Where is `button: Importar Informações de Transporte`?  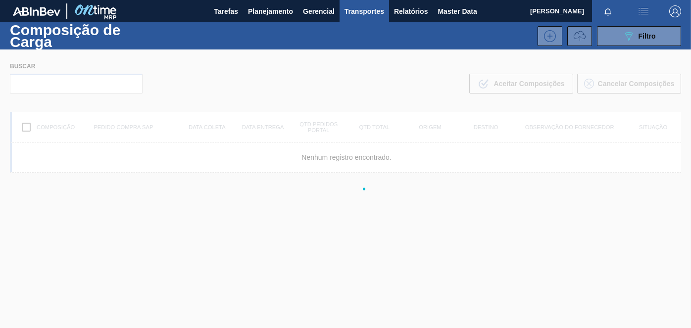 button: Importar Informações de Transporte is located at coordinates (580, 36).